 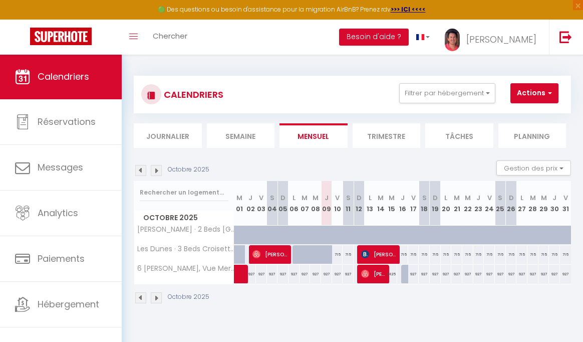 I want to click on th: 24, so click(x=490, y=203).